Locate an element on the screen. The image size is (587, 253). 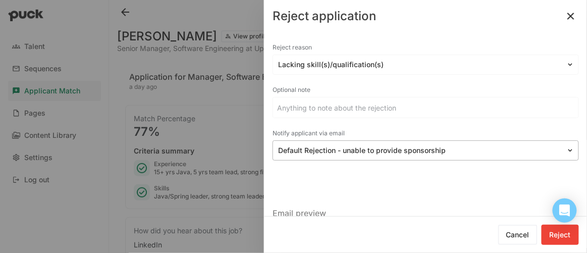
button: Cancel is located at coordinates (518, 235).